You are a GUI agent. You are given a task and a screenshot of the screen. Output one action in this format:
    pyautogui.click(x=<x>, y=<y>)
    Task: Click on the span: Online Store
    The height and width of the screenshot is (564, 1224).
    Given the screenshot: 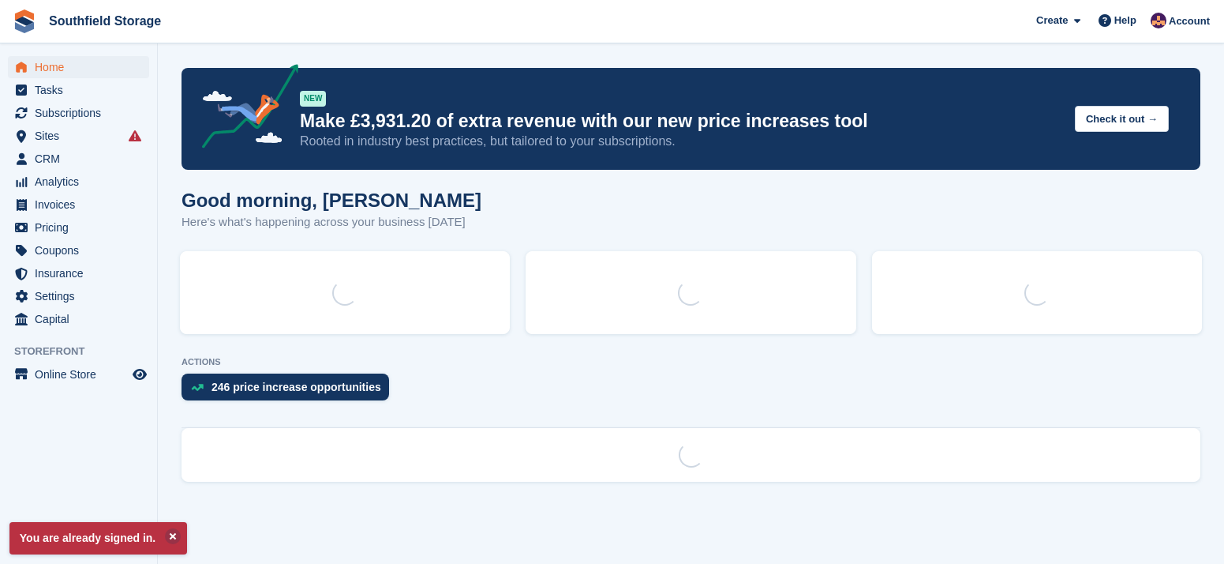 What is the action you would take?
    pyautogui.click(x=82, y=374)
    